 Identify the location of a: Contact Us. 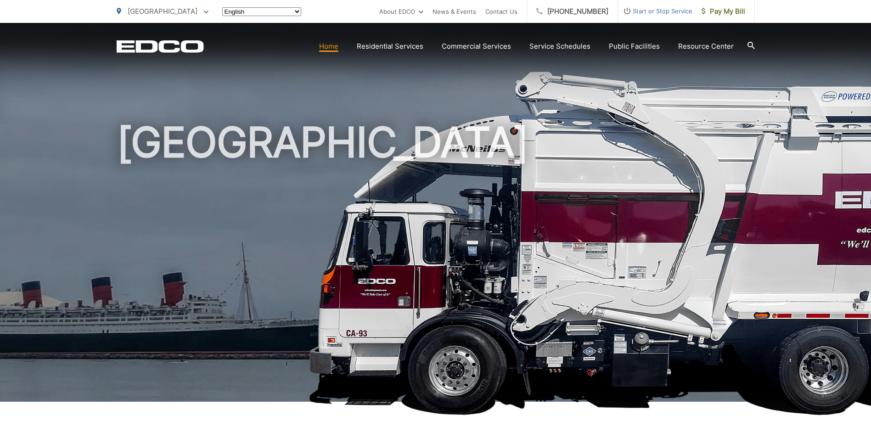
(501, 11).